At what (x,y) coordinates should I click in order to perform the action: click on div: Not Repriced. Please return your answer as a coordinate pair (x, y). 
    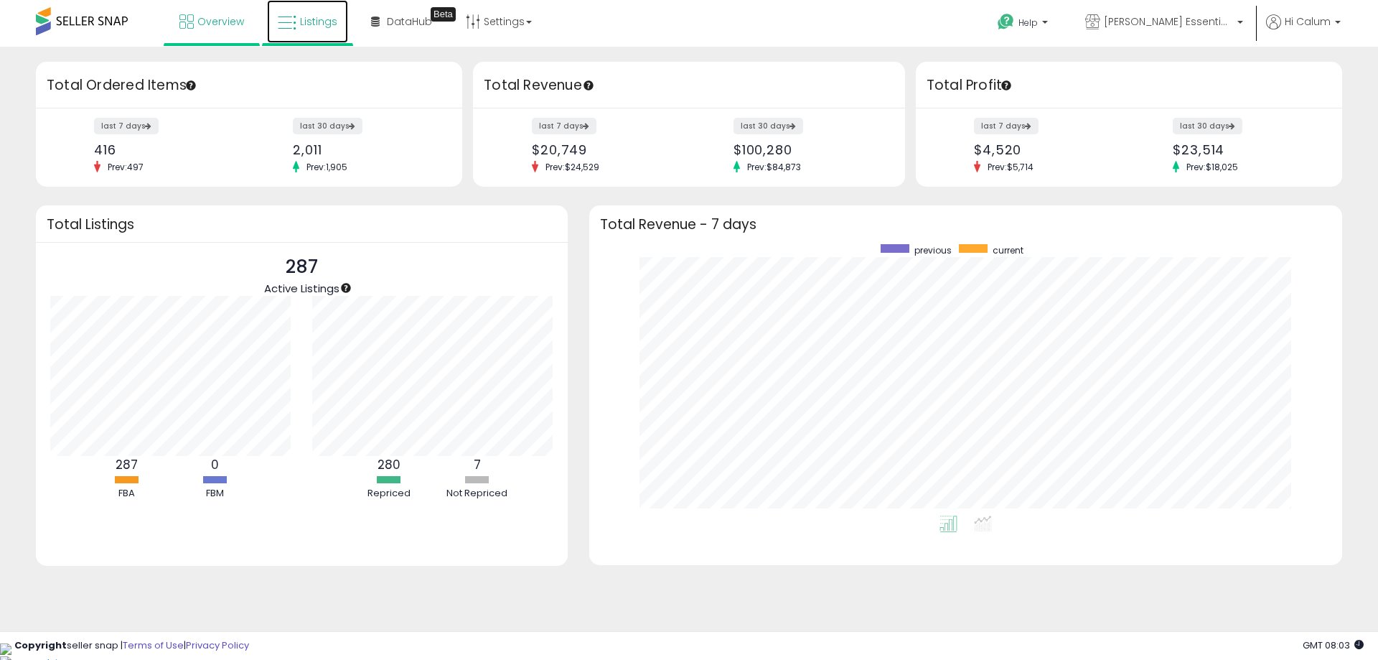
    Looking at the image, I should click on (477, 493).